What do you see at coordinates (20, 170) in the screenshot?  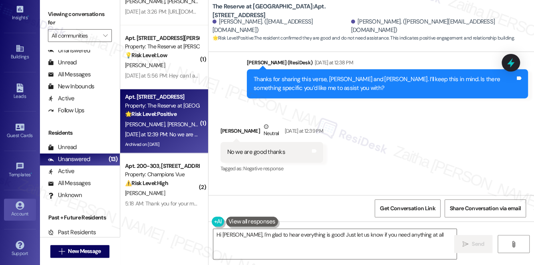 I see `a: Templates •` at bounding box center [20, 170].